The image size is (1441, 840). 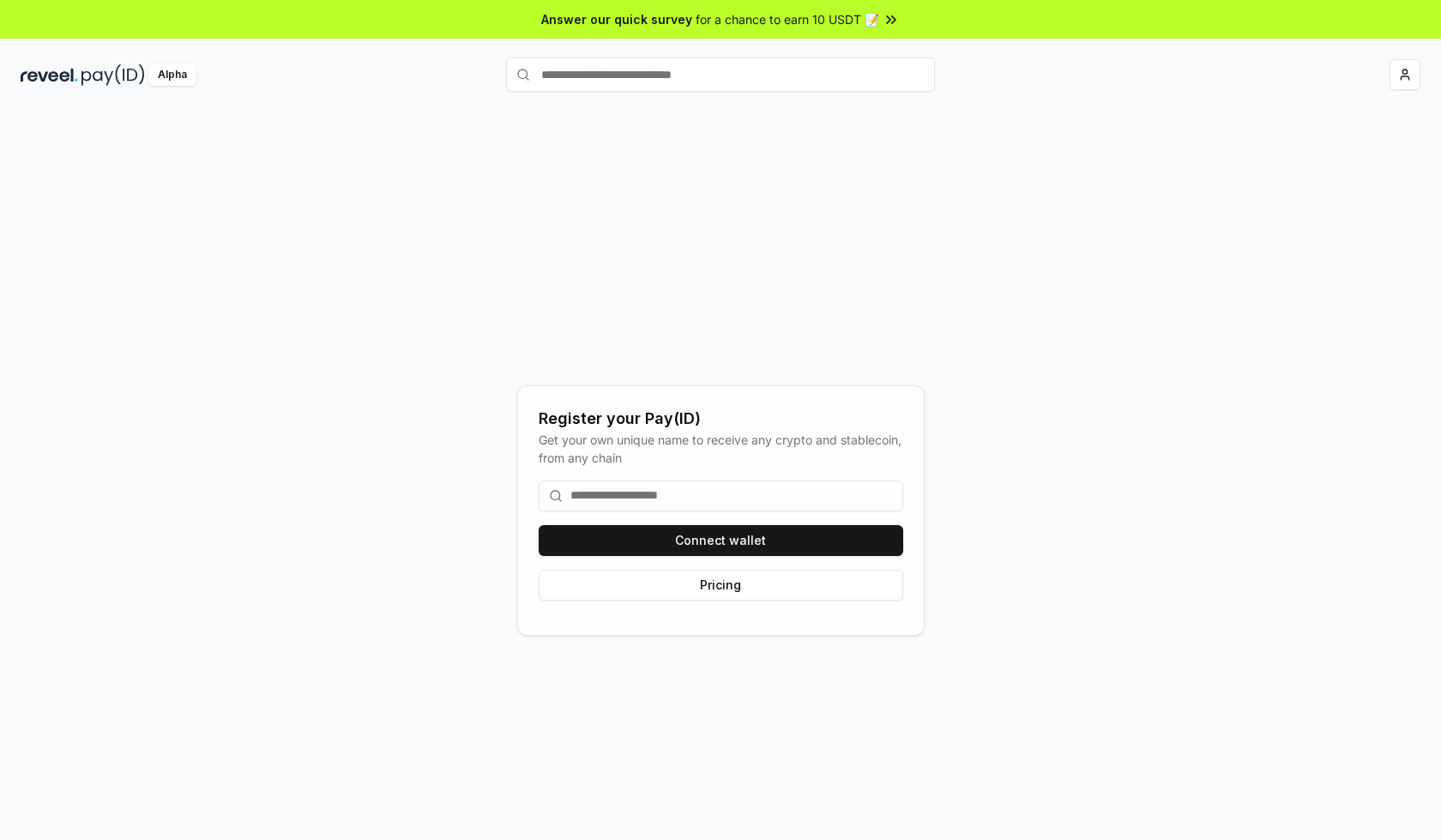 What do you see at coordinates (720, 448) in the screenshot?
I see `div: Get your own unique name to receive any crypto and stablecoin, from any chain` at bounding box center [720, 448].